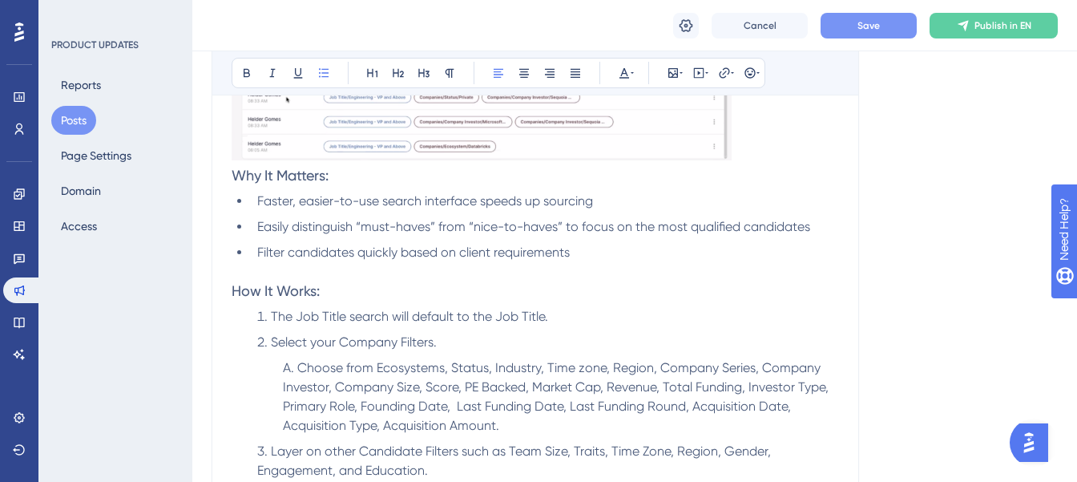  Describe the element at coordinates (280, 175) in the screenshot. I see `span: Why It Matters:` at that location.